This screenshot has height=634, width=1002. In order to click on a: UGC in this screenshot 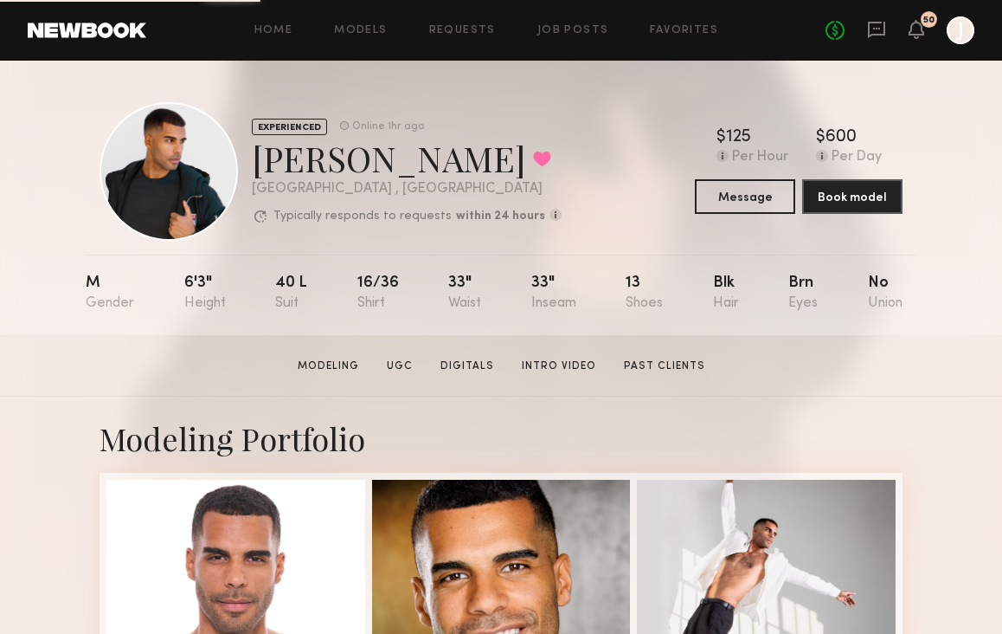, I will do `click(400, 366)`.